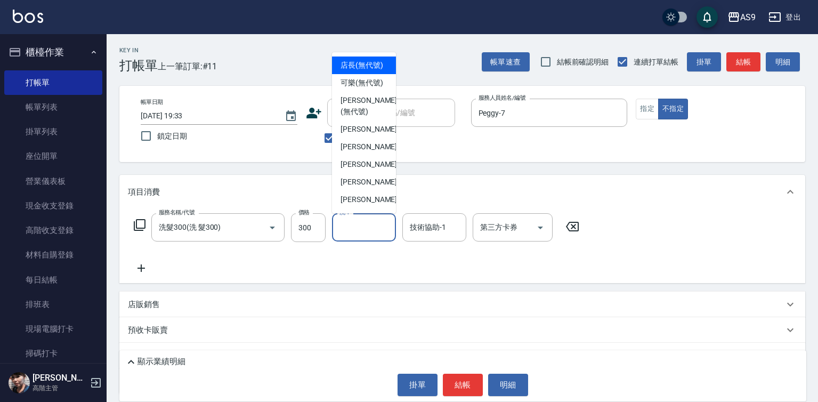 The image size is (818, 402). I want to click on a: 打帳單, so click(53, 83).